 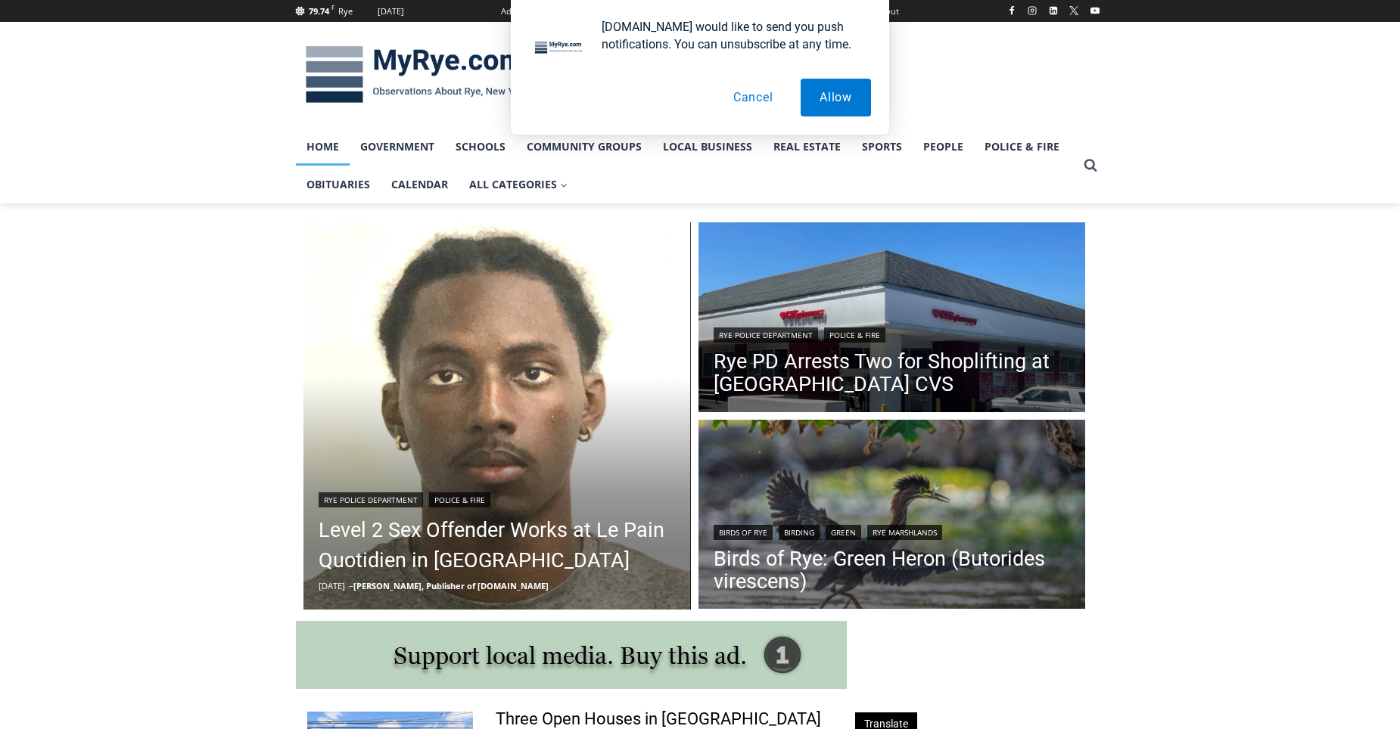 What do you see at coordinates (571, 655) in the screenshot?
I see `a: support local media, buy this ad` at bounding box center [571, 655].